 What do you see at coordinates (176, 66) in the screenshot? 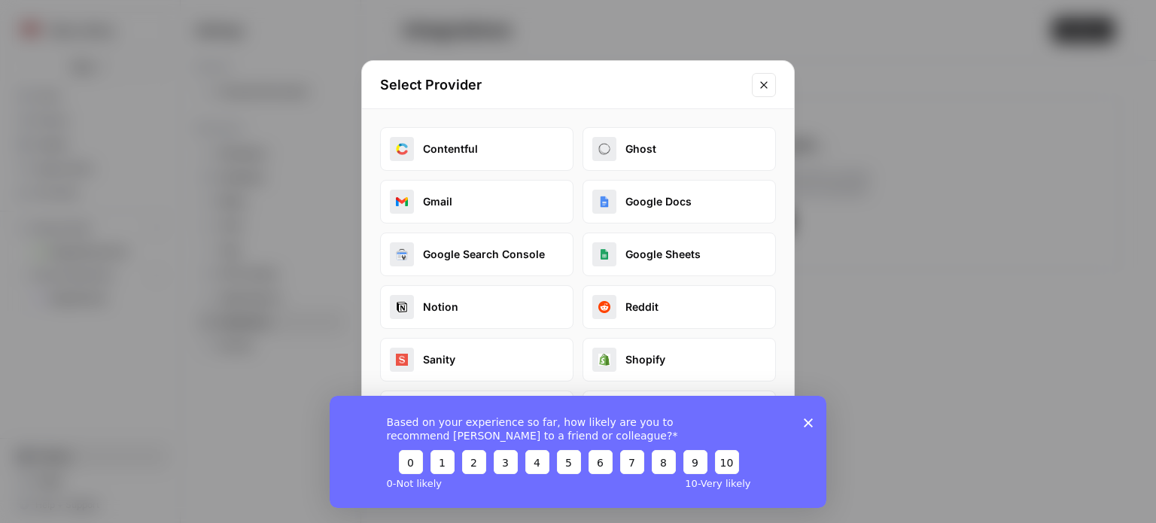
I see `button: 3` at bounding box center [176, 66].